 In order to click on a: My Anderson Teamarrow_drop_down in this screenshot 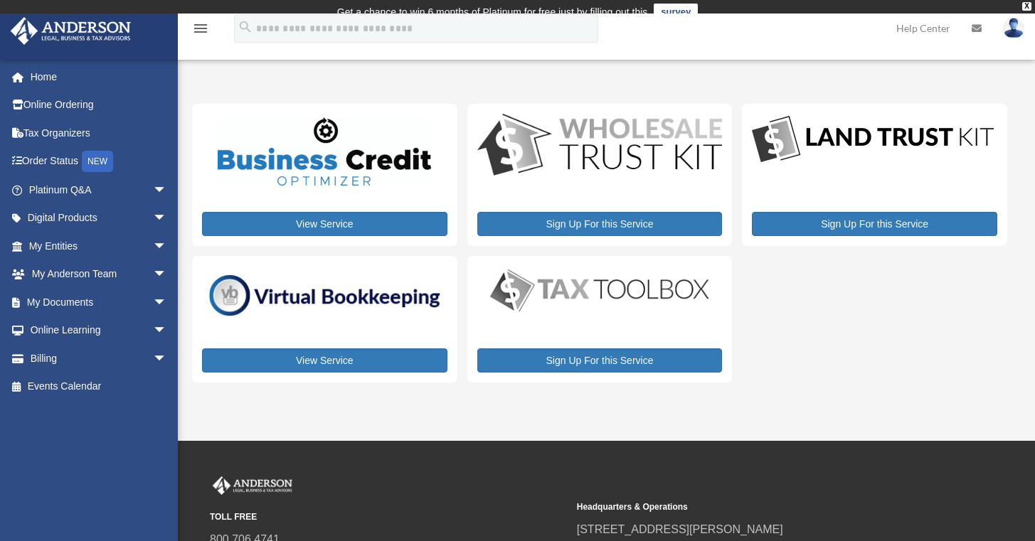, I will do `click(99, 275)`.